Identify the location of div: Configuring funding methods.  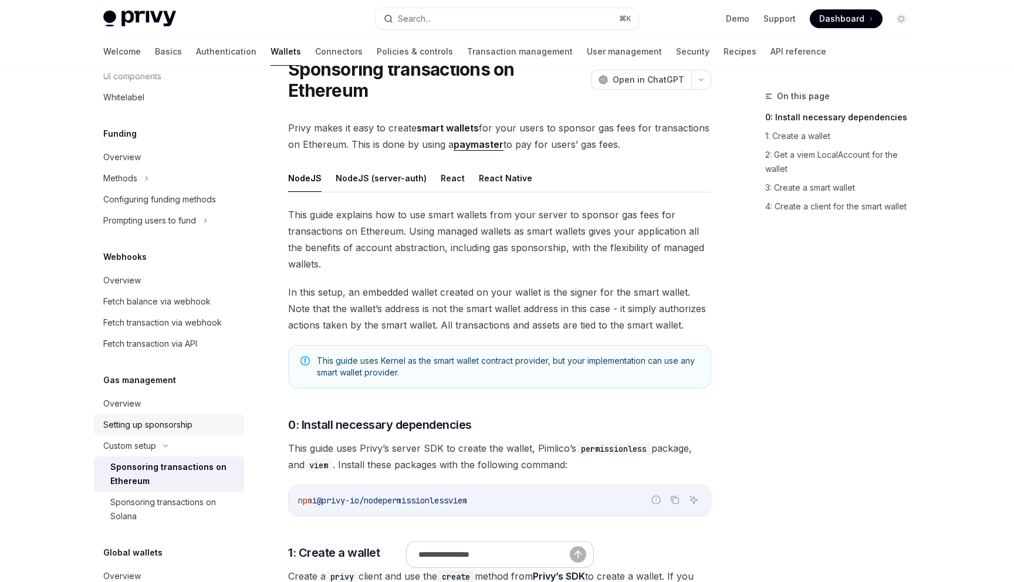
(160, 200).